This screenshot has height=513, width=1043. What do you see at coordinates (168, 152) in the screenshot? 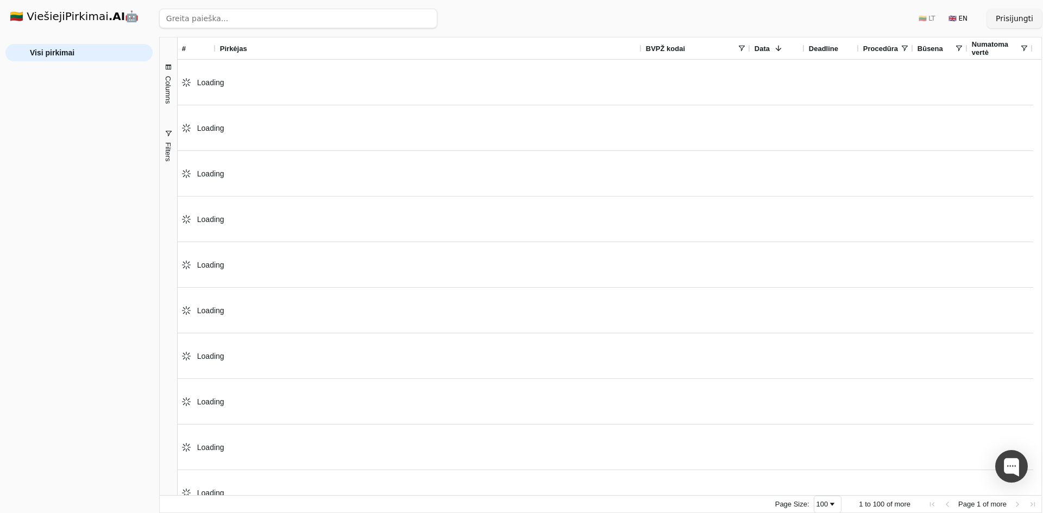
I see `span: Filters` at bounding box center [168, 152].